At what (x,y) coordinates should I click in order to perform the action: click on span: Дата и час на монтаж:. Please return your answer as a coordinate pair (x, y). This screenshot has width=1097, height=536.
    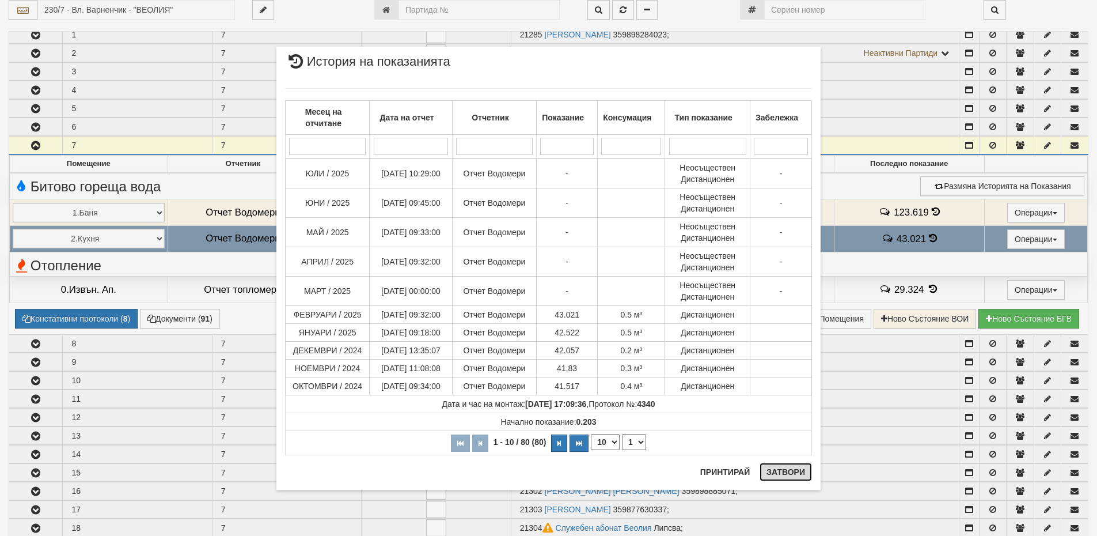
    Looking at the image, I should click on (514, 404).